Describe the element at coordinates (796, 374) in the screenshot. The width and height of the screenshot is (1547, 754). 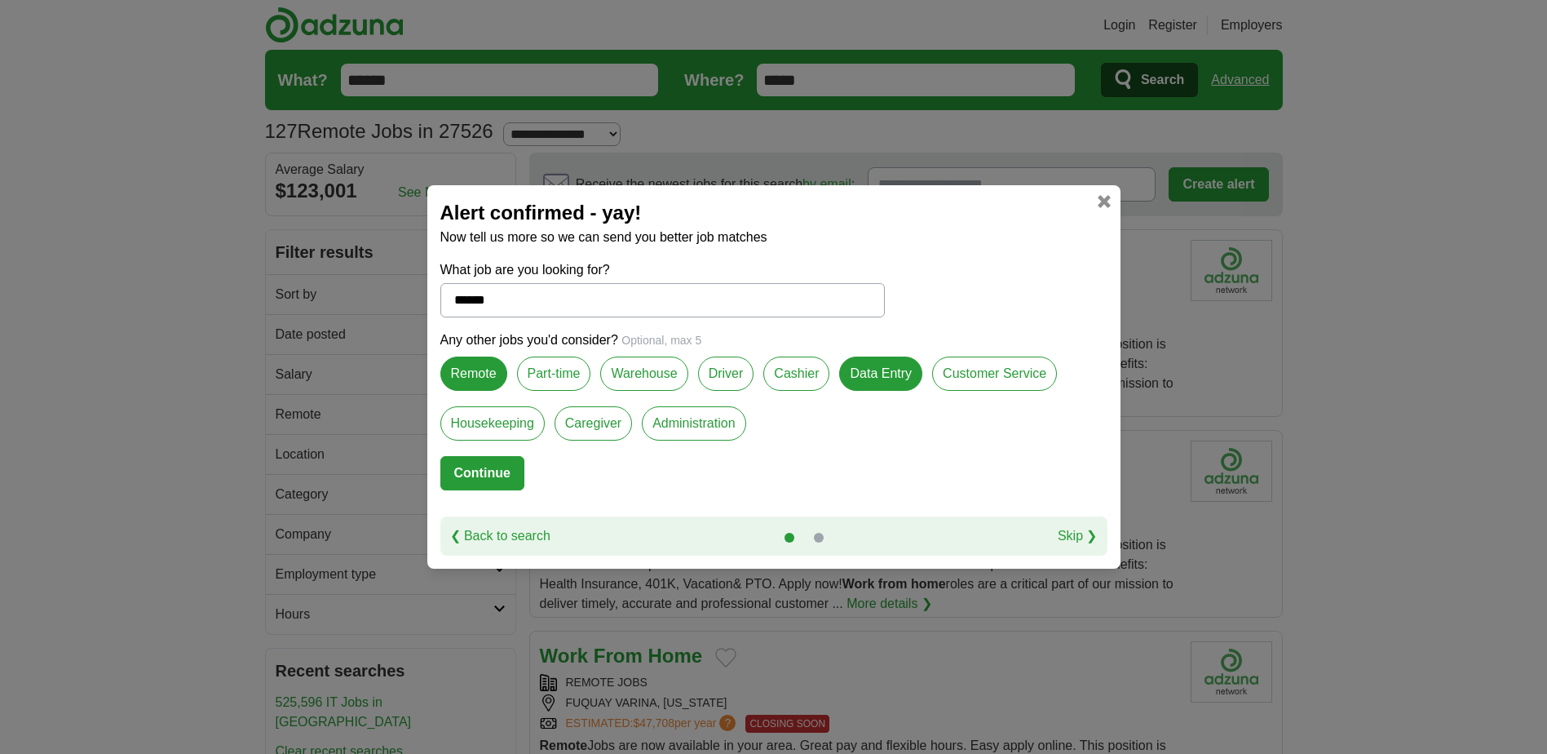
I see `label: Cashier` at that location.